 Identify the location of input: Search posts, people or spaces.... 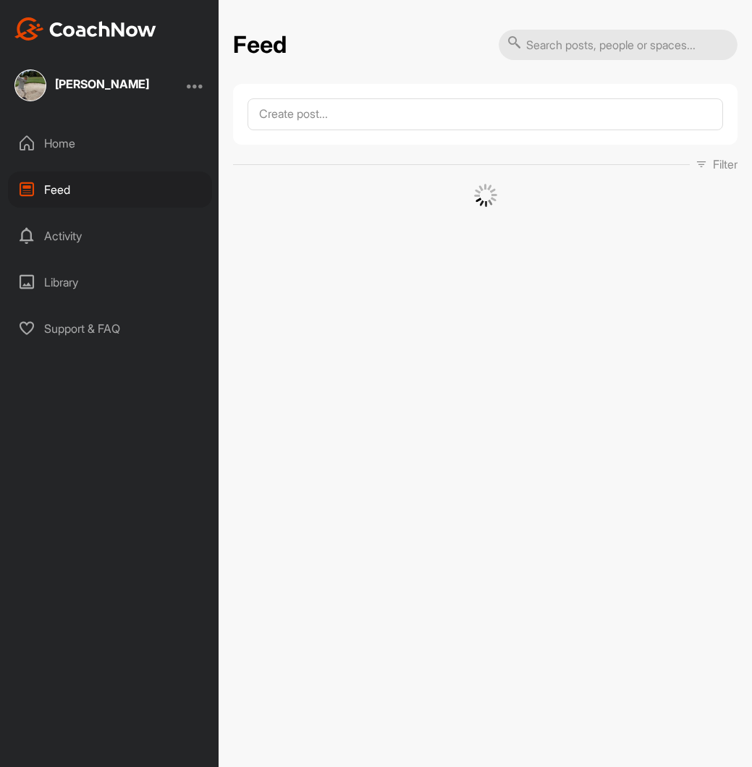
(618, 45).